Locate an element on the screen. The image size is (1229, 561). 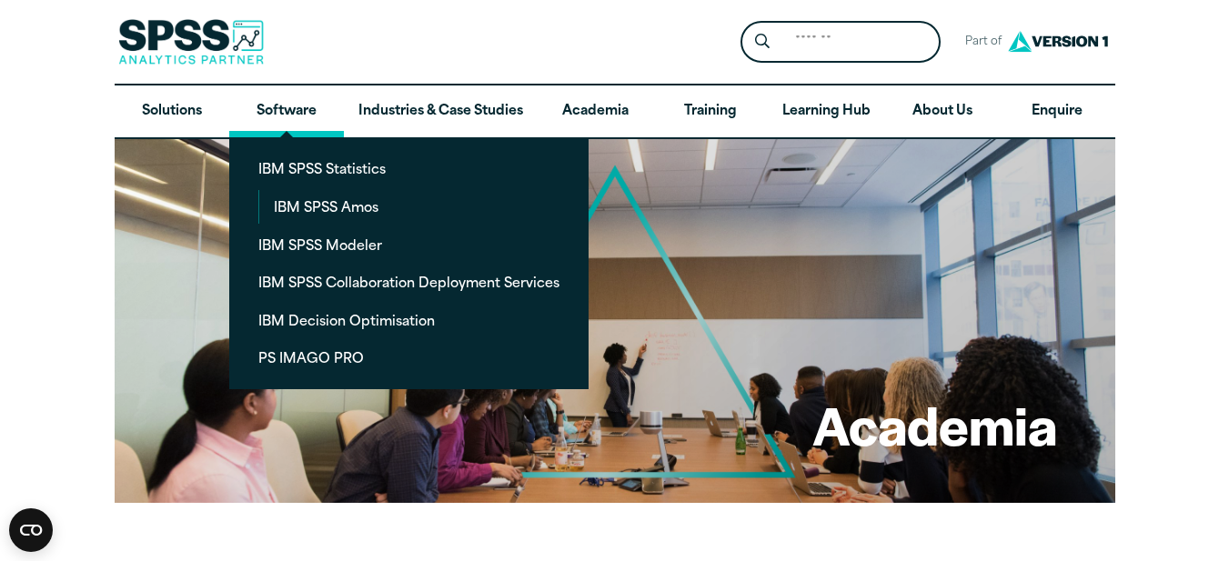
a: About Us is located at coordinates (943, 112).